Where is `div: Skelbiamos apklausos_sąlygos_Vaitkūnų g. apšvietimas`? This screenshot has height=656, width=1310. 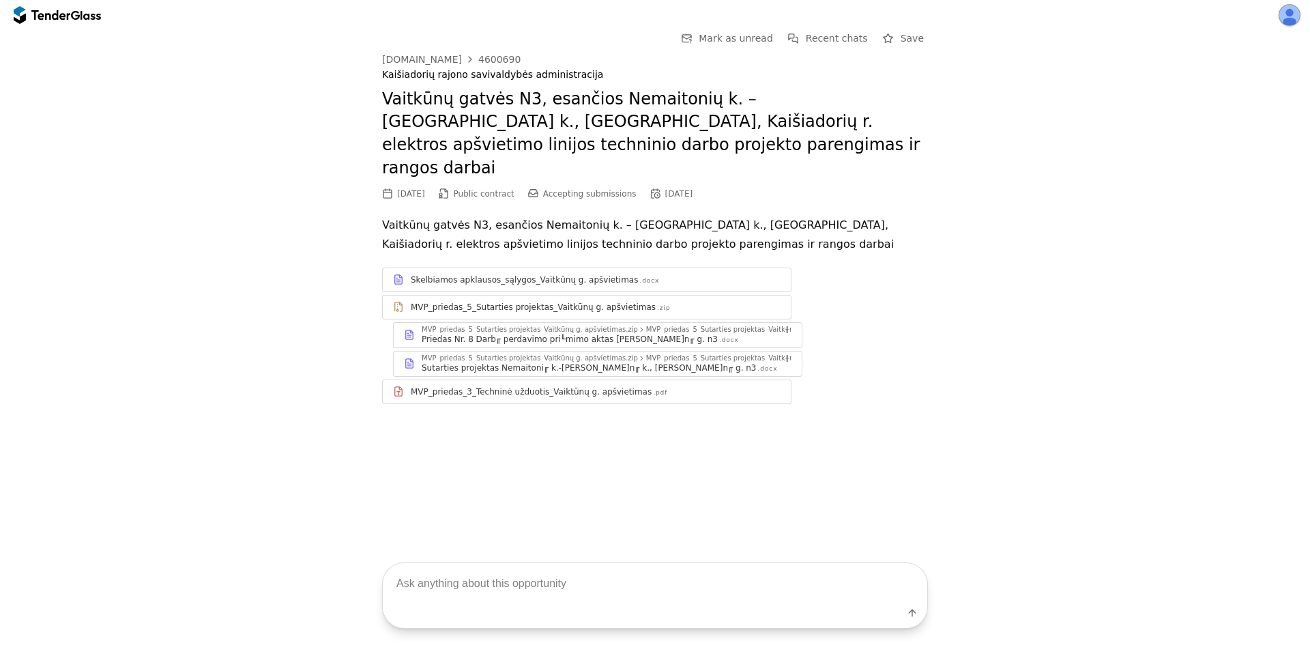
div: Skelbiamos apklausos_sąlygos_Vaitkūnų g. apšvietimas is located at coordinates (524, 280).